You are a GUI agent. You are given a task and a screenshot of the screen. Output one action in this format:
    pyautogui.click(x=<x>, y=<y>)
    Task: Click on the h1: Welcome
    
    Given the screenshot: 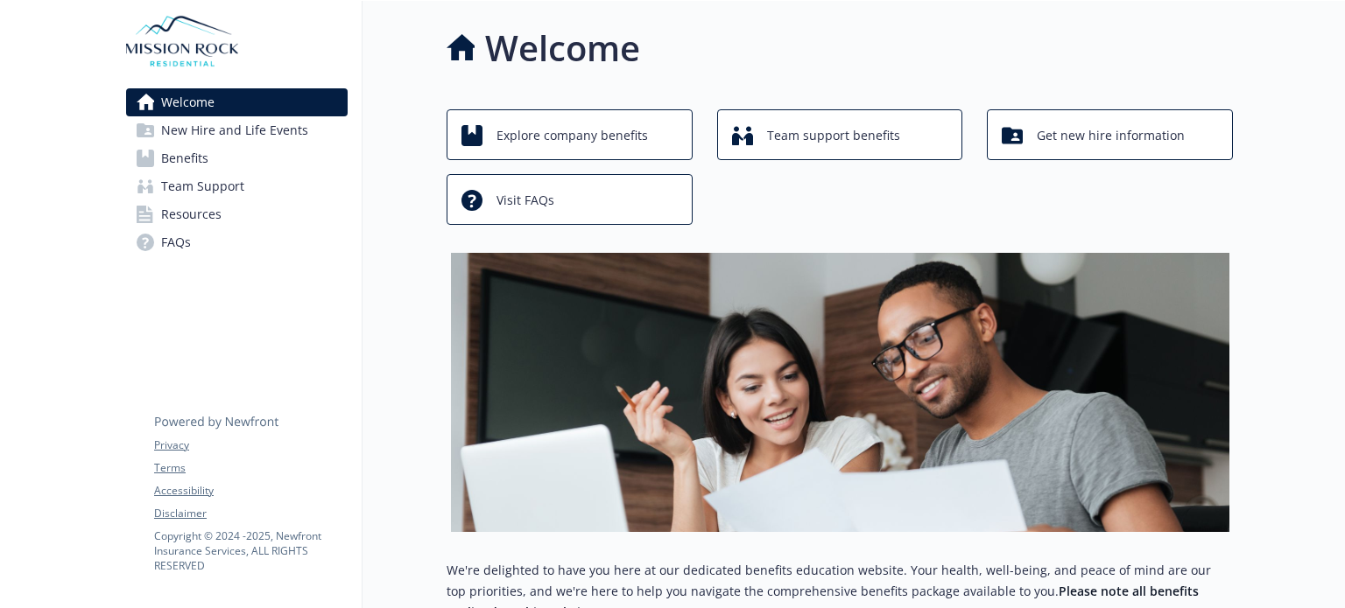 What is the action you would take?
    pyautogui.click(x=562, y=48)
    